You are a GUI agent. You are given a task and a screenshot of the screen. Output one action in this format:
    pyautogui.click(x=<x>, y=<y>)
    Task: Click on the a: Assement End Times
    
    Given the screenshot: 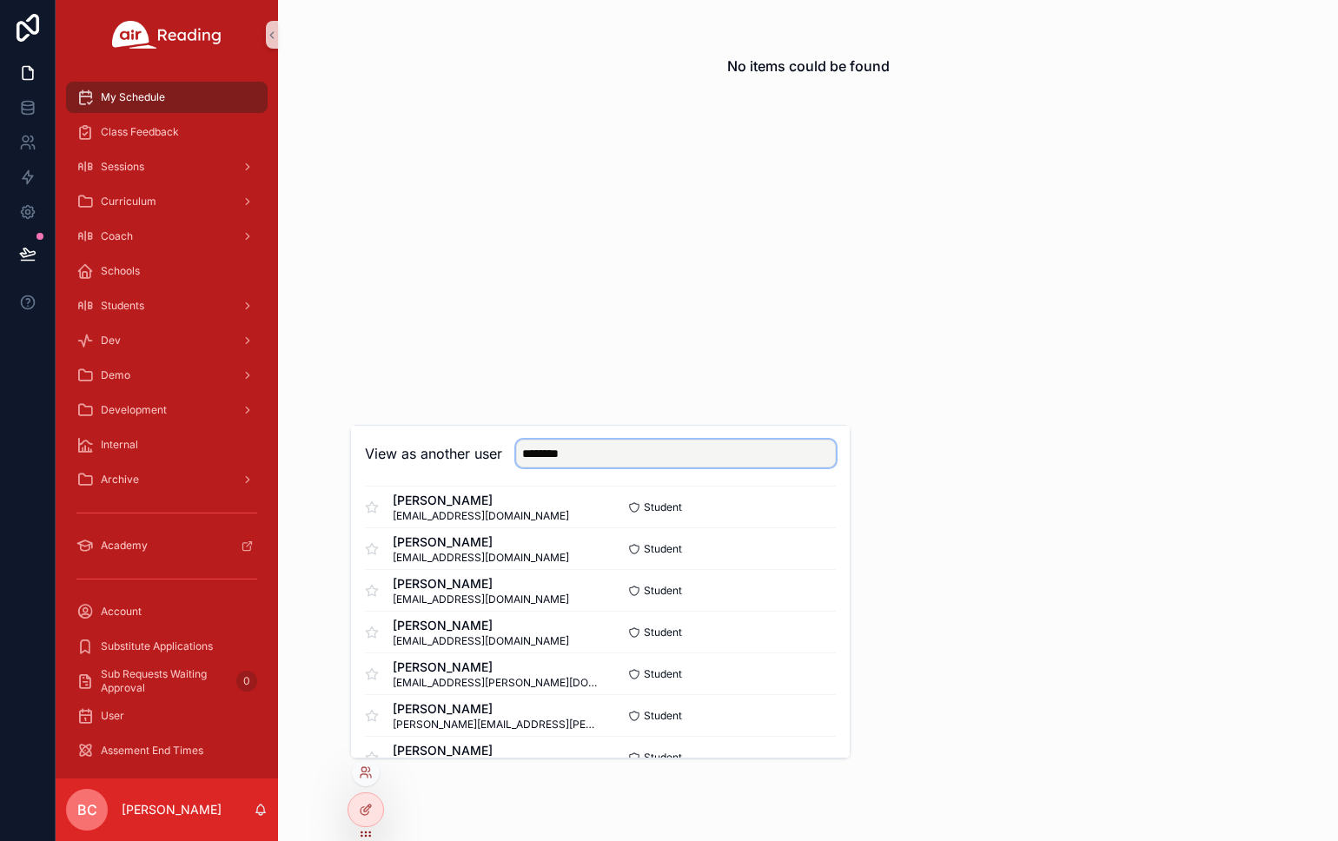 What is the action you would take?
    pyautogui.click(x=167, y=751)
    